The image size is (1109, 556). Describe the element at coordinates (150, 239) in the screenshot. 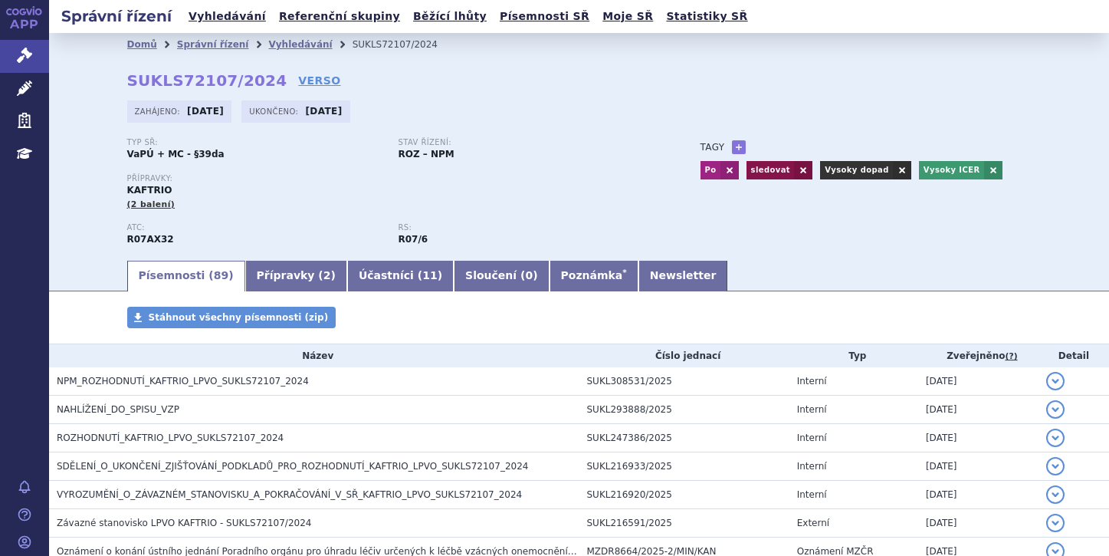

I see `strong: IVAKAFTOR, TEZAKAFTOR A ELEXAKAFTOR` at that location.